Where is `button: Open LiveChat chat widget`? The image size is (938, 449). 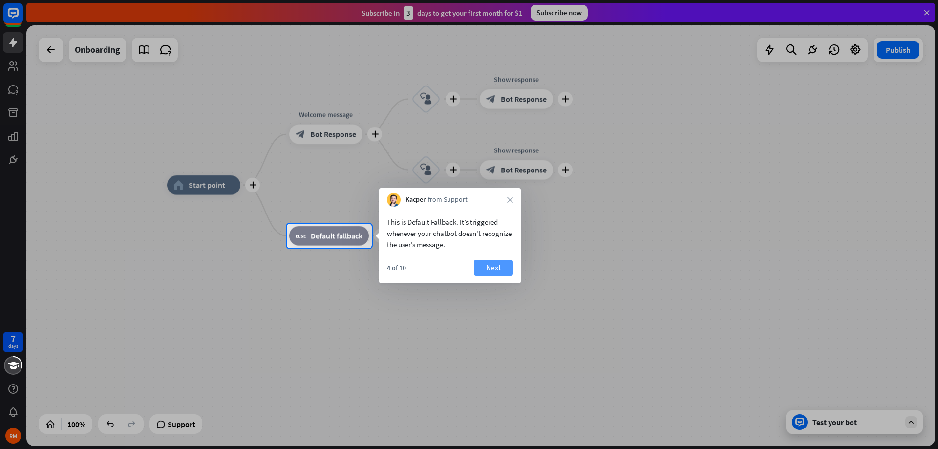 button: Open LiveChat chat widget is located at coordinates (22, 19).